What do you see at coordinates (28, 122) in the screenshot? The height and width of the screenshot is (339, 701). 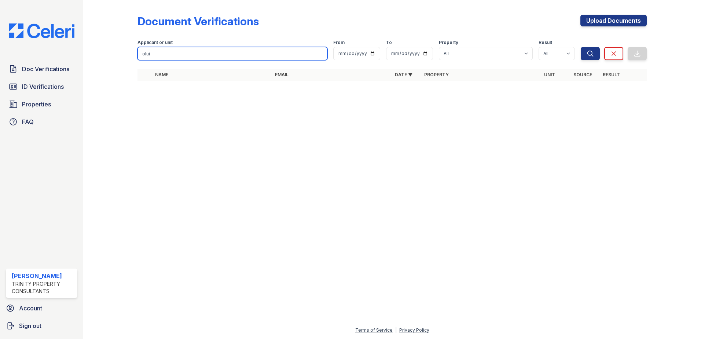 I see `span: FAQ` at bounding box center [28, 122].